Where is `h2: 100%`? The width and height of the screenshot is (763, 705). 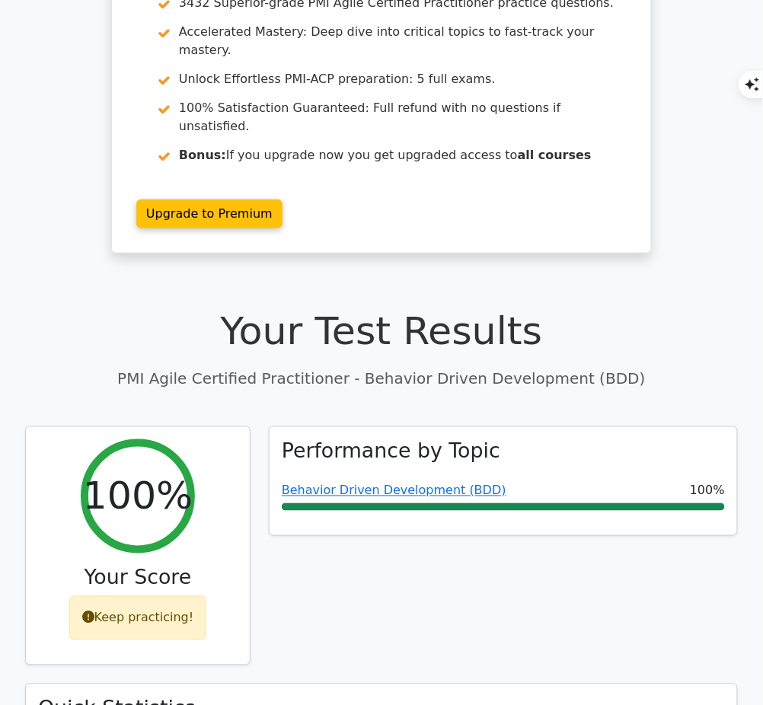 h2: 100% is located at coordinates (138, 497).